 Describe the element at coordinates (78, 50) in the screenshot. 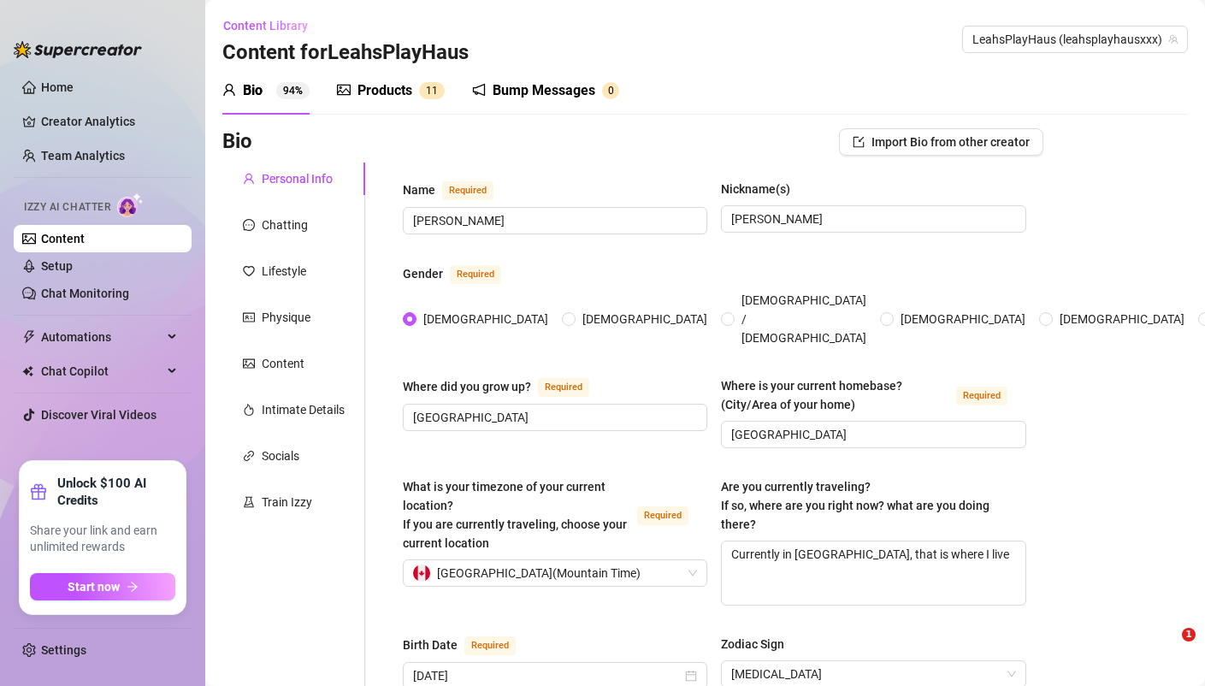

I see `img: logo-BBDzfeDw.svg` at that location.